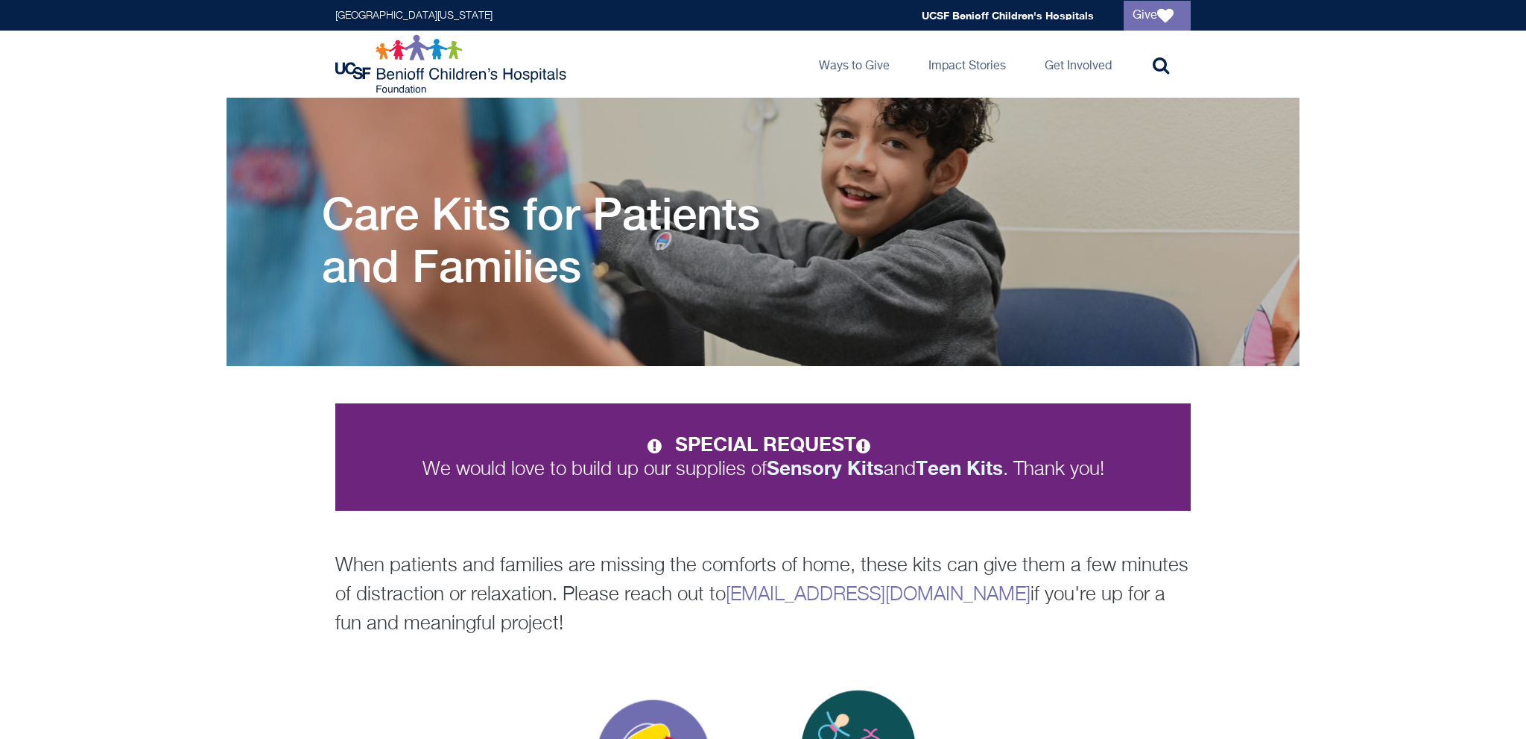 The image size is (1526, 739). What do you see at coordinates (854, 64) in the screenshot?
I see `a: Ways to Give` at bounding box center [854, 64].